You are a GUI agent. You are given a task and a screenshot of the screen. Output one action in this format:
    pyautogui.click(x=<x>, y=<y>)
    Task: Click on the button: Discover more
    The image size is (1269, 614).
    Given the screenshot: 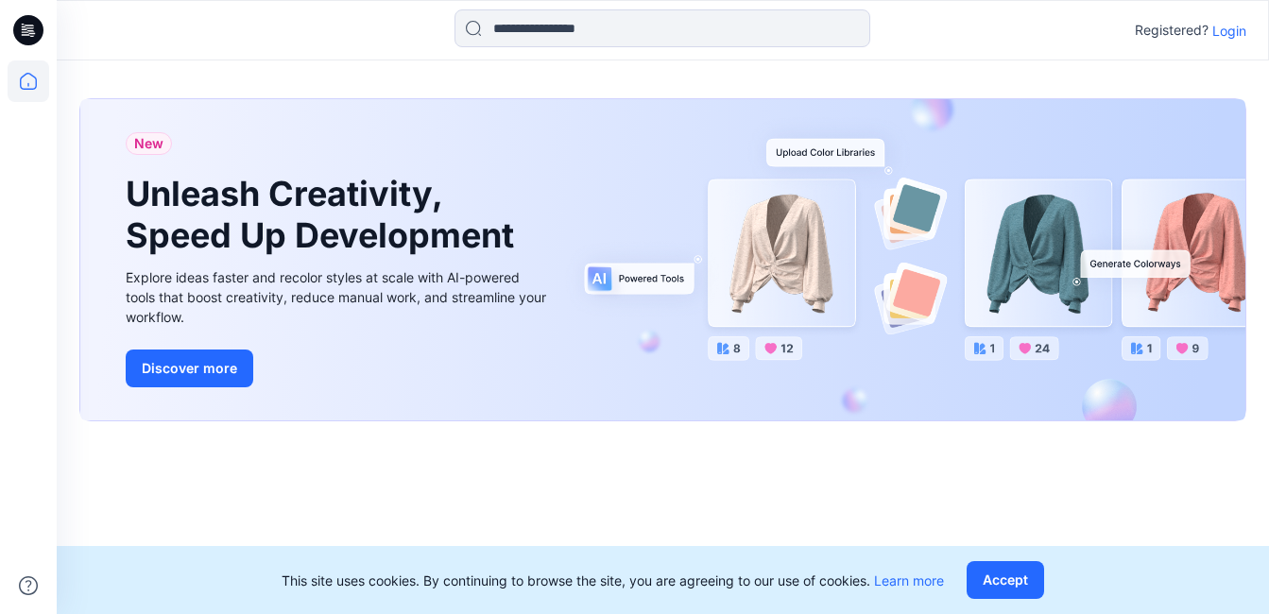 What is the action you would take?
    pyautogui.click(x=189, y=369)
    